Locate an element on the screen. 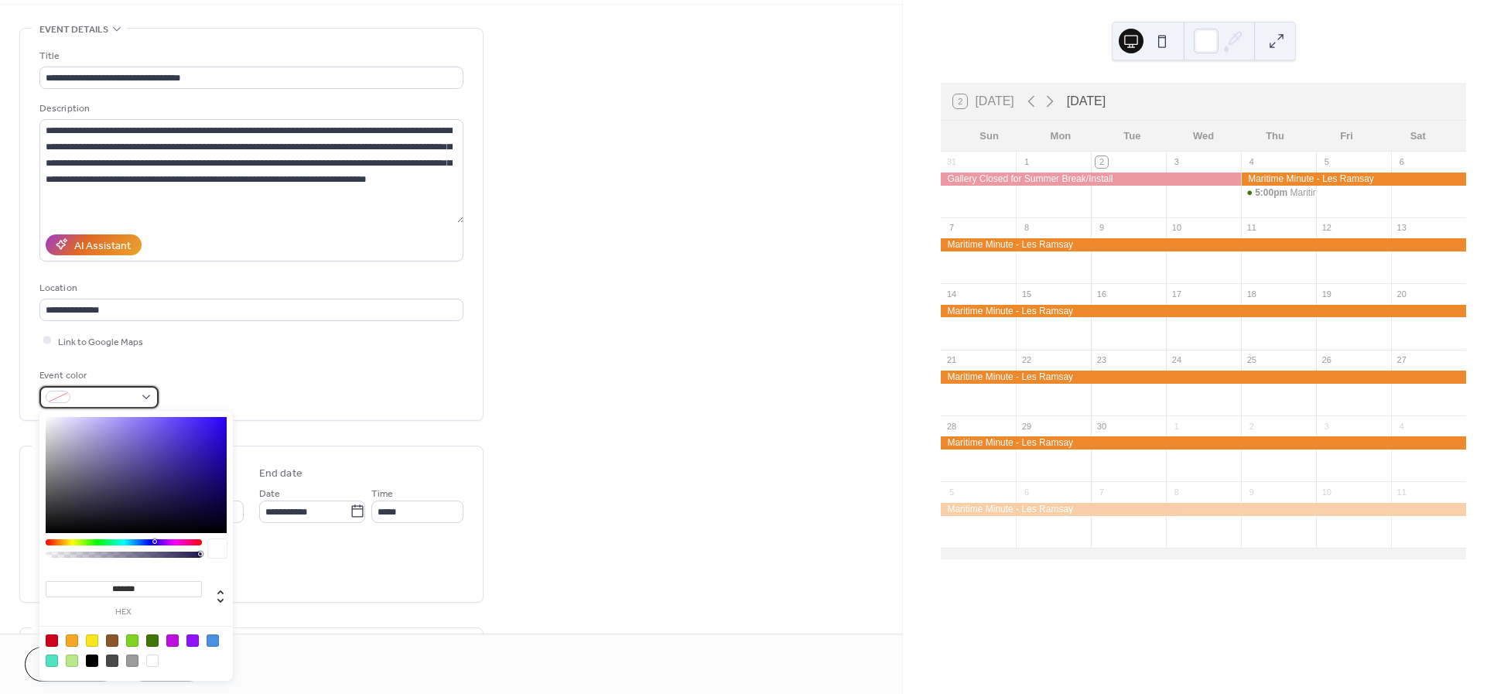  div: 20 is located at coordinates (1401, 293).